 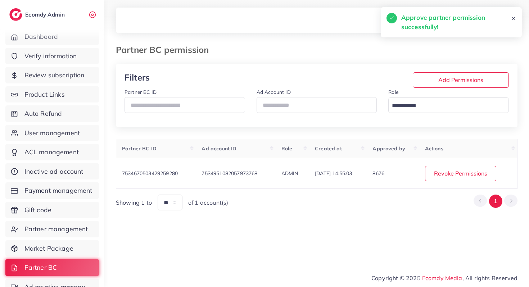 I want to click on span: Role, so click(x=287, y=149).